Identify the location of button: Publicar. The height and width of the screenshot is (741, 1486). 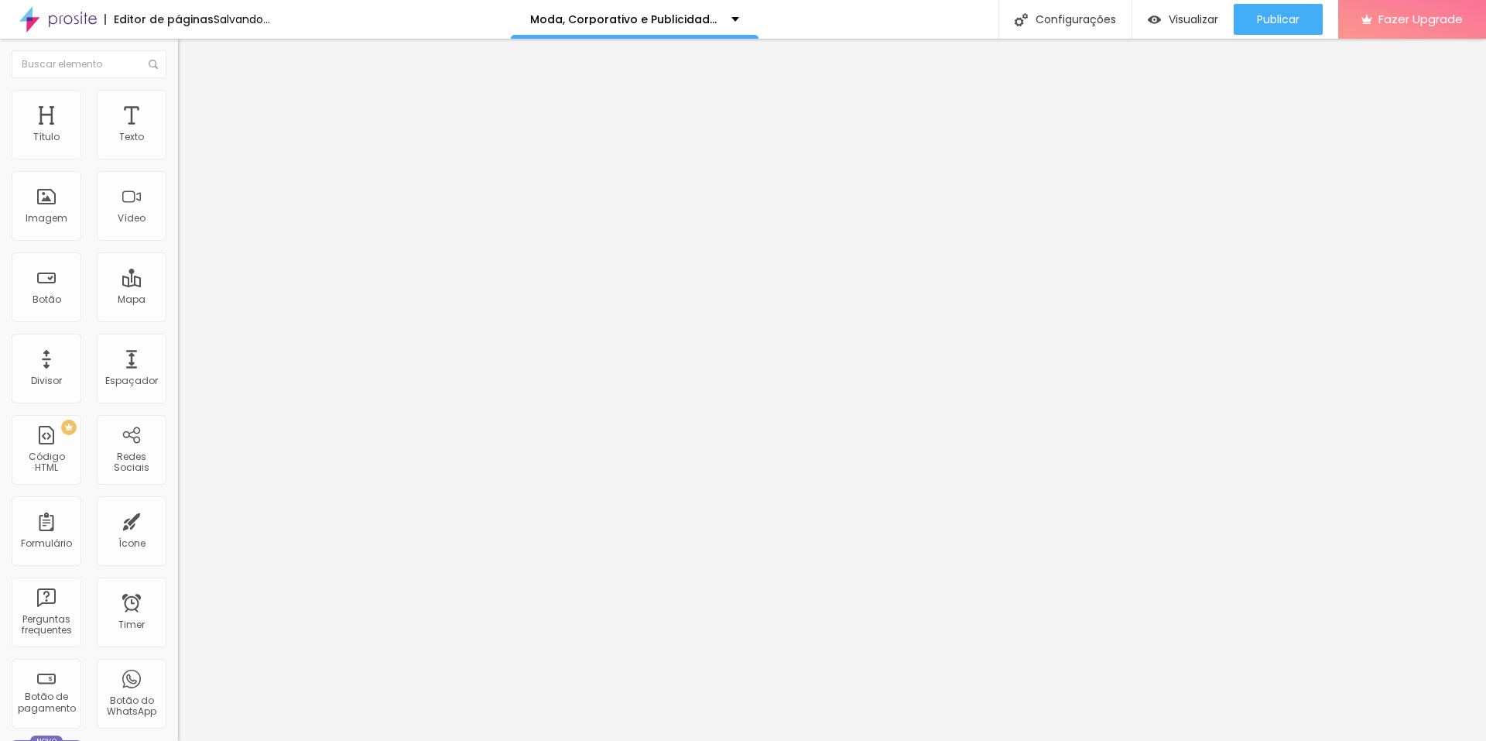
(1278, 19).